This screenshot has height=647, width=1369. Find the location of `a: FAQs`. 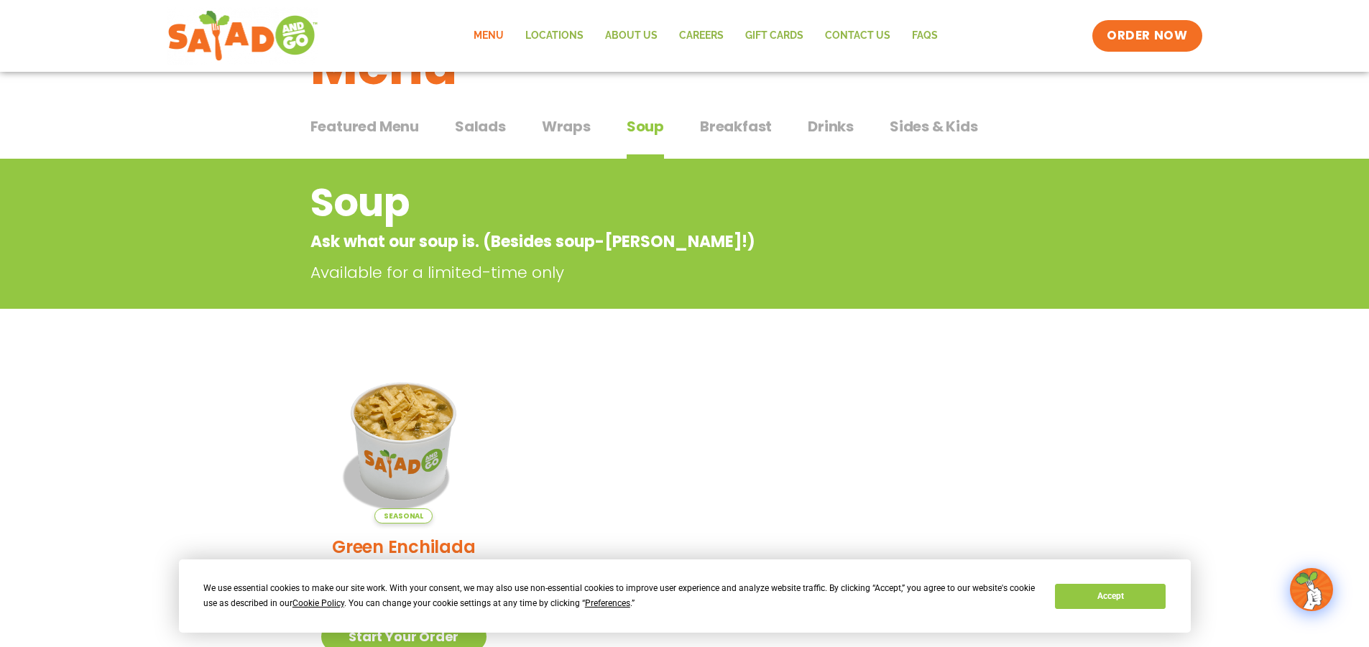

a: FAQs is located at coordinates (925, 36).